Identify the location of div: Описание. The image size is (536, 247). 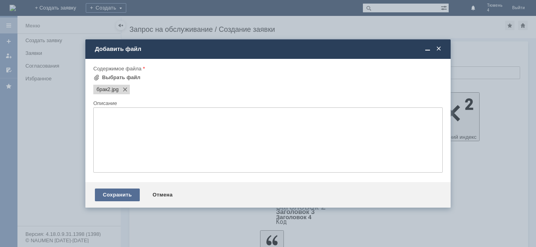
(267, 103).